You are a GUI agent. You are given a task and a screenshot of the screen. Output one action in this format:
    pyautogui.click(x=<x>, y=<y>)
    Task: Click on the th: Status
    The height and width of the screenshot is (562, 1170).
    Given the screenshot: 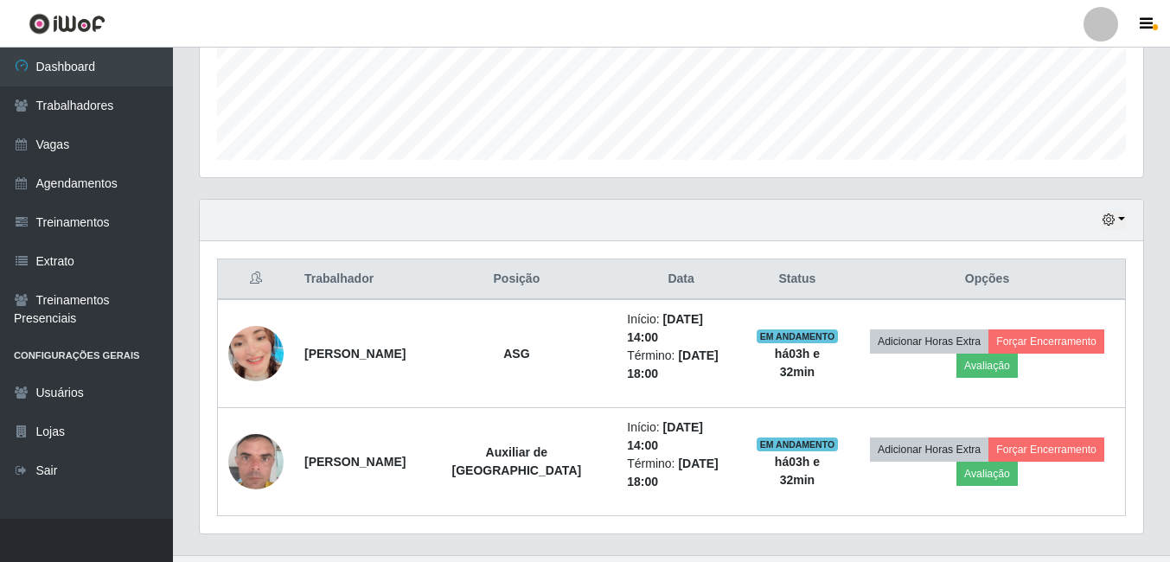 What is the action you would take?
    pyautogui.click(x=798, y=279)
    